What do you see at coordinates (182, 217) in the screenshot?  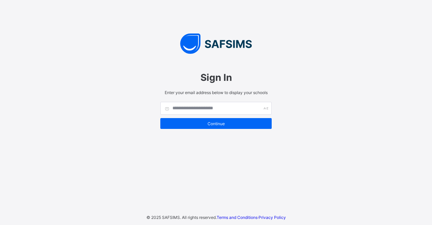 I see `span: © 2025 SAFSIMS. All rights reserved.` at bounding box center [182, 217].